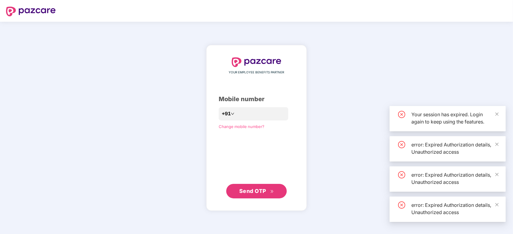  I want to click on div: Mobile number, so click(256, 99).